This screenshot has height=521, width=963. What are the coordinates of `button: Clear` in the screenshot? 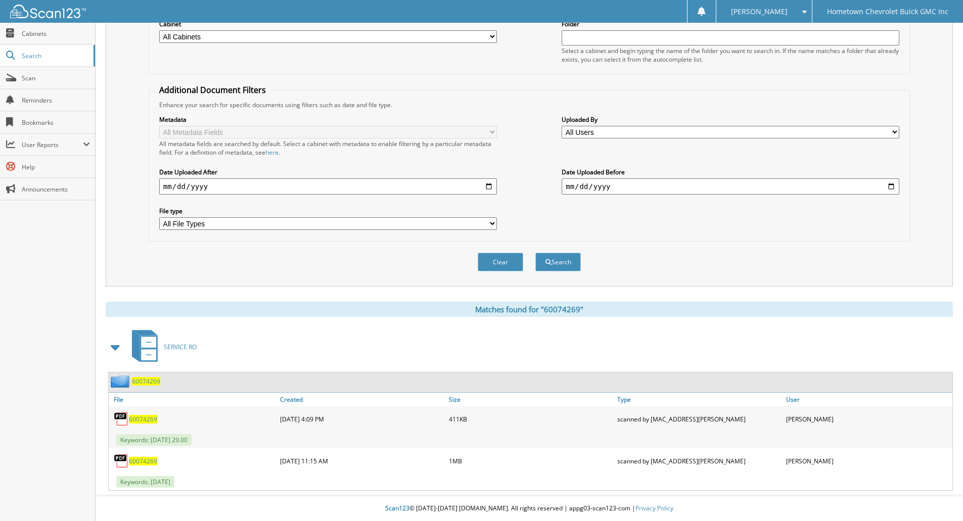 It's located at (501, 262).